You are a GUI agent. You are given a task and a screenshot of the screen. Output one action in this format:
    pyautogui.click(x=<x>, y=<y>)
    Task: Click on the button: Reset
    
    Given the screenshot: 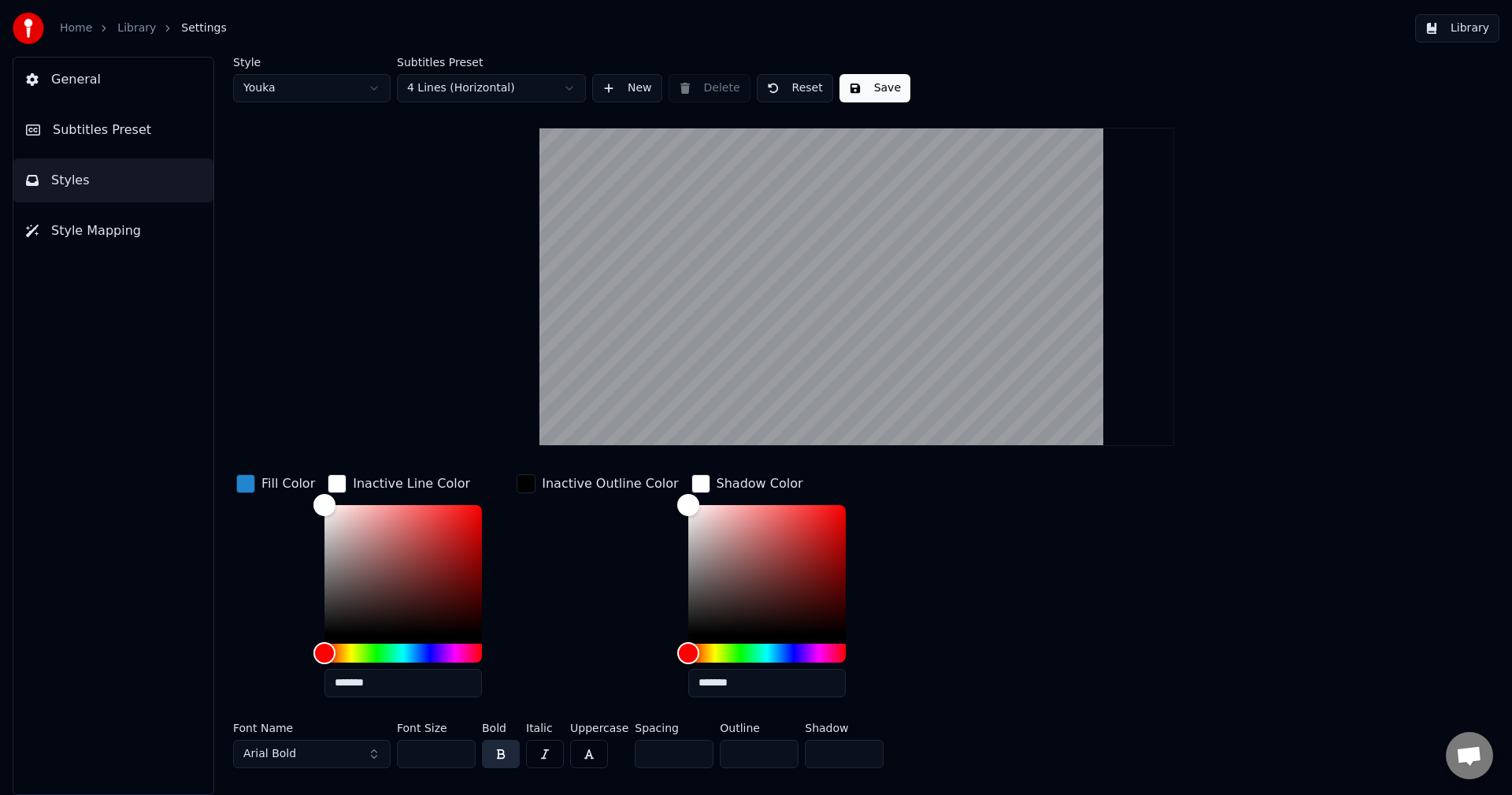 What is the action you would take?
    pyautogui.click(x=795, y=88)
    